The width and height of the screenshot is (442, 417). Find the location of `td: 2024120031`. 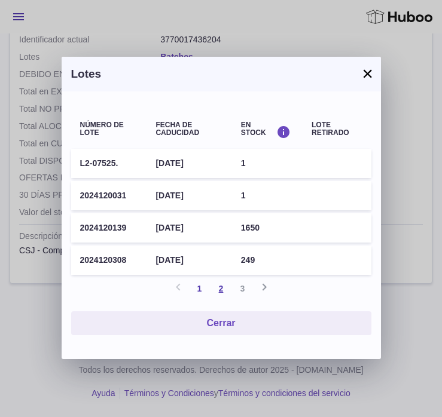

td: 2024120031 is located at coordinates (109, 195).